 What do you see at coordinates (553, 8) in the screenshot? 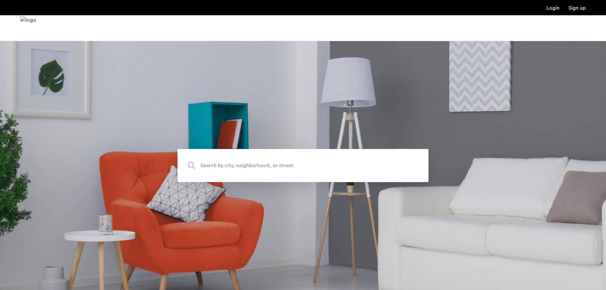
I see `a: Login` at bounding box center [553, 8].